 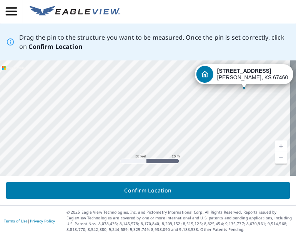 What do you see at coordinates (281, 146) in the screenshot?
I see `a: Current Level 19, Zoom In` at bounding box center [281, 146].